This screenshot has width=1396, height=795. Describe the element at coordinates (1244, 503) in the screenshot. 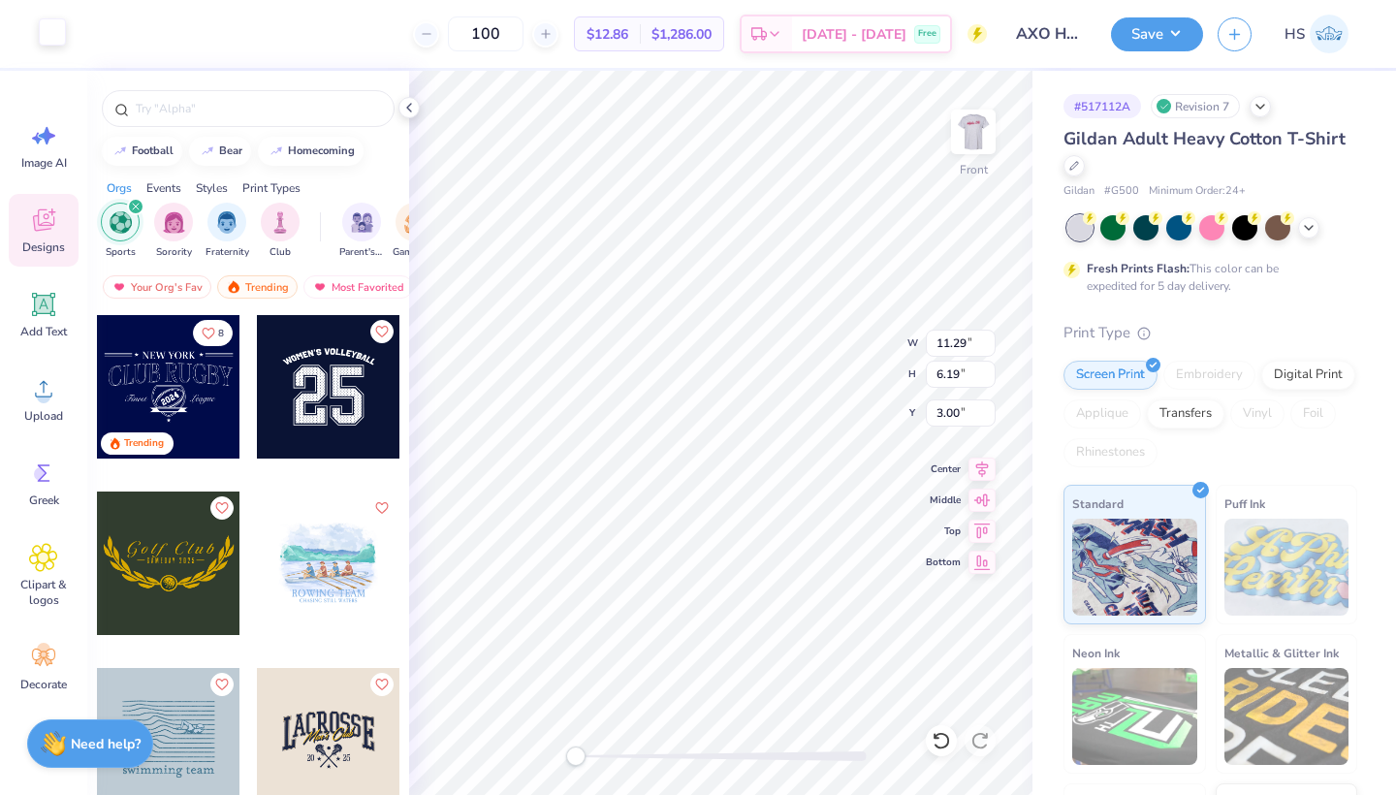

I see `span: Puff Ink` at that location.